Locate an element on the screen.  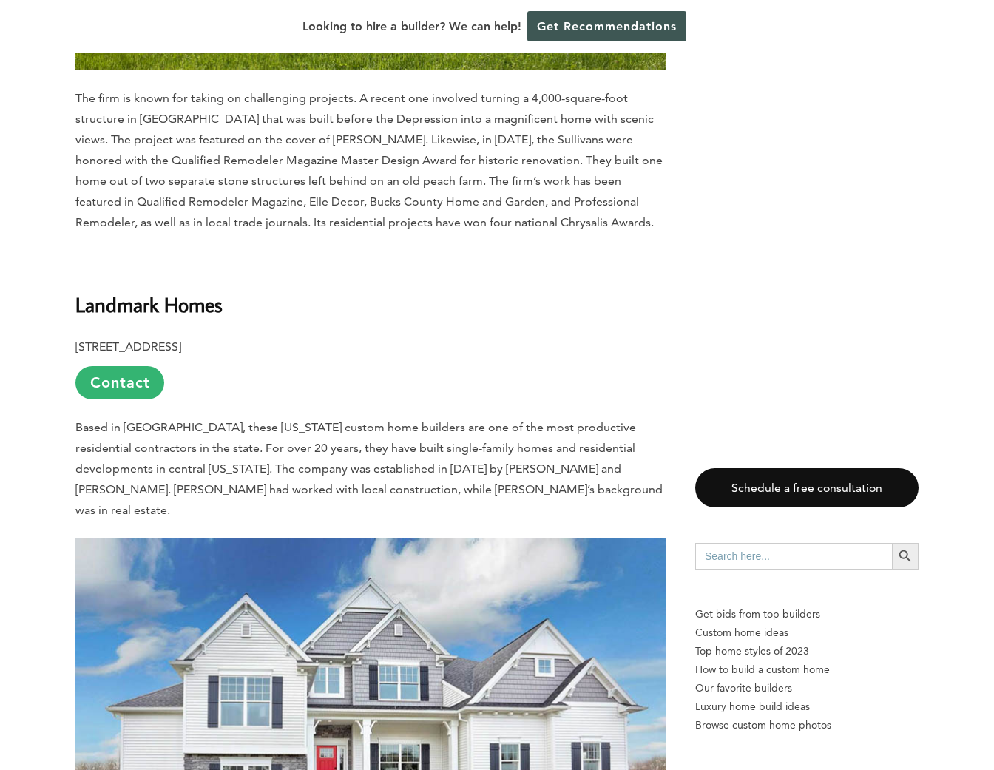
a: How to build a custom home is located at coordinates (807, 670).